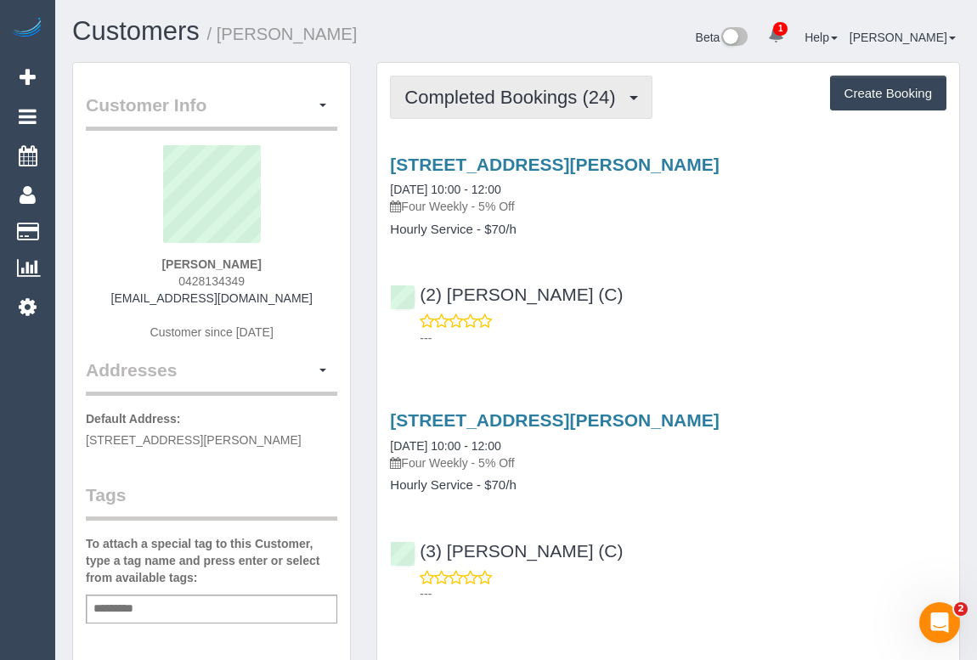 The image size is (977, 660). I want to click on a: Help, so click(821, 37).